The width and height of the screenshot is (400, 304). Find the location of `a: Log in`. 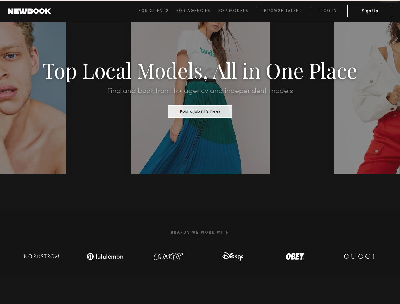

a: Log in is located at coordinates (328, 11).